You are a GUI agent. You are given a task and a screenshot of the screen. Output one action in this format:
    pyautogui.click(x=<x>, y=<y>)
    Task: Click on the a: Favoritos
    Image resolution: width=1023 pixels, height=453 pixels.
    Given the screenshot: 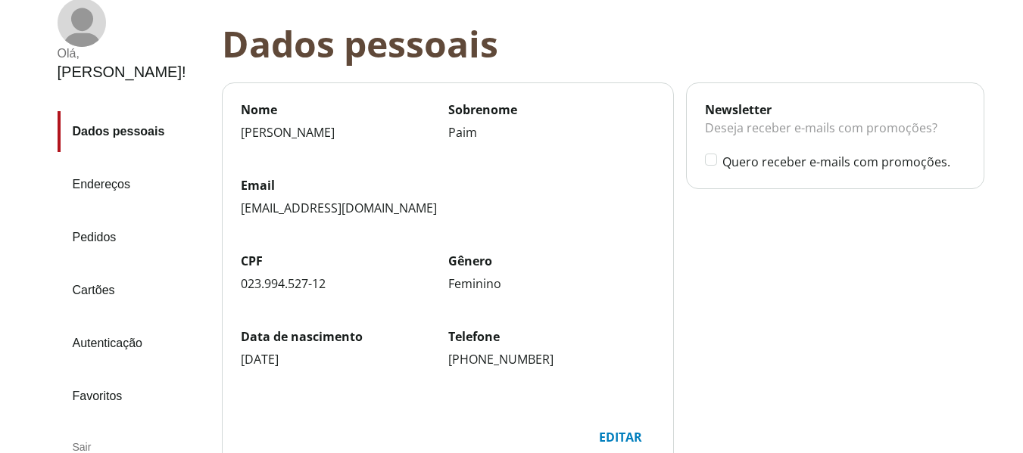 What is the action you would take?
    pyautogui.click(x=133, y=397)
    